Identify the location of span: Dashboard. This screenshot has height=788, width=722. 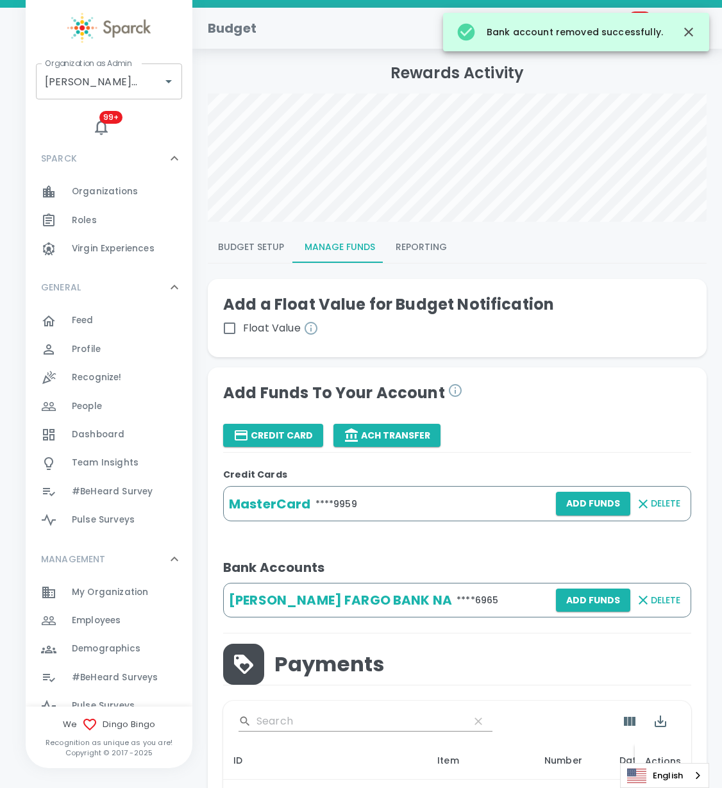
(98, 435).